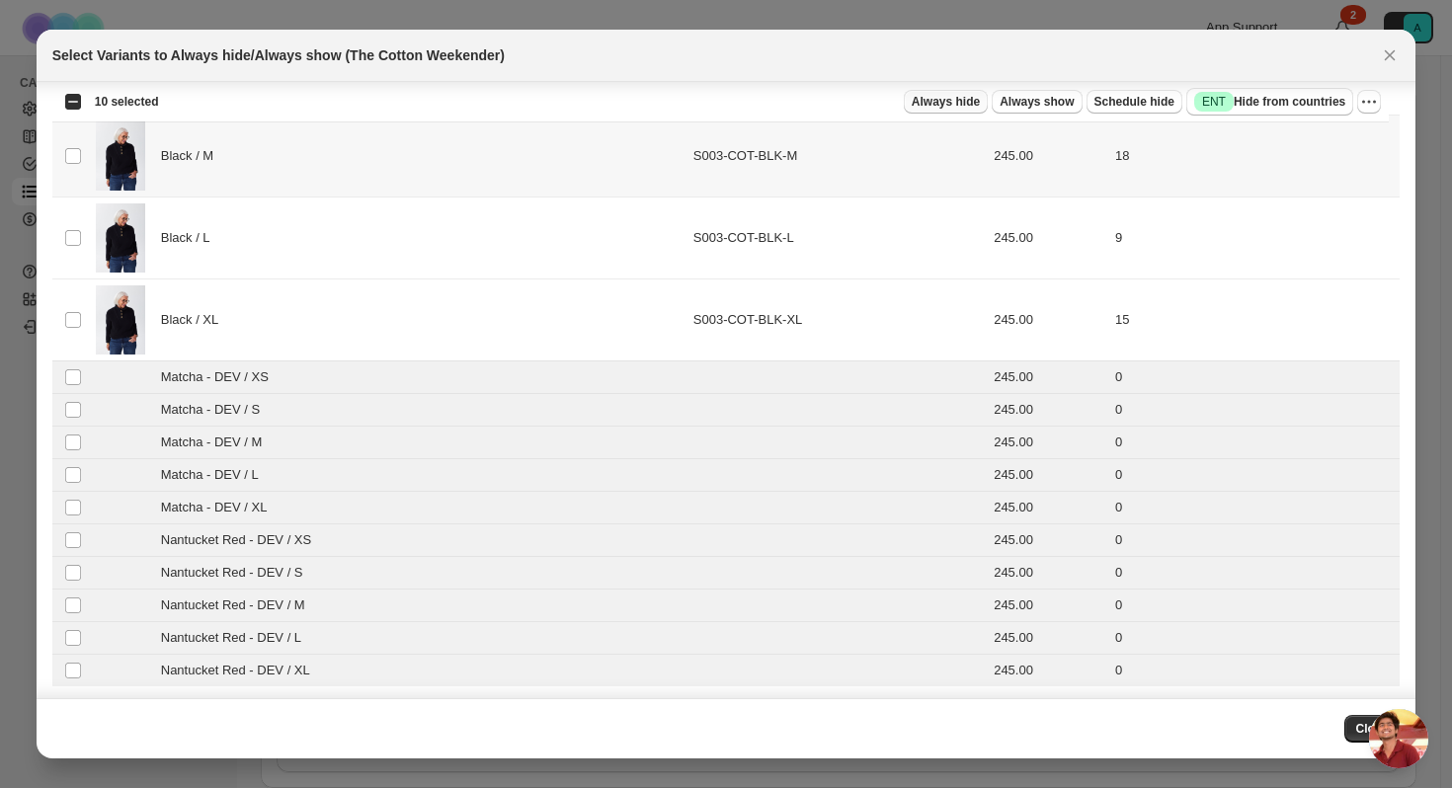  What do you see at coordinates (1269, 102) in the screenshot?
I see `button: SuccessENTHide from countries` at bounding box center [1269, 102].